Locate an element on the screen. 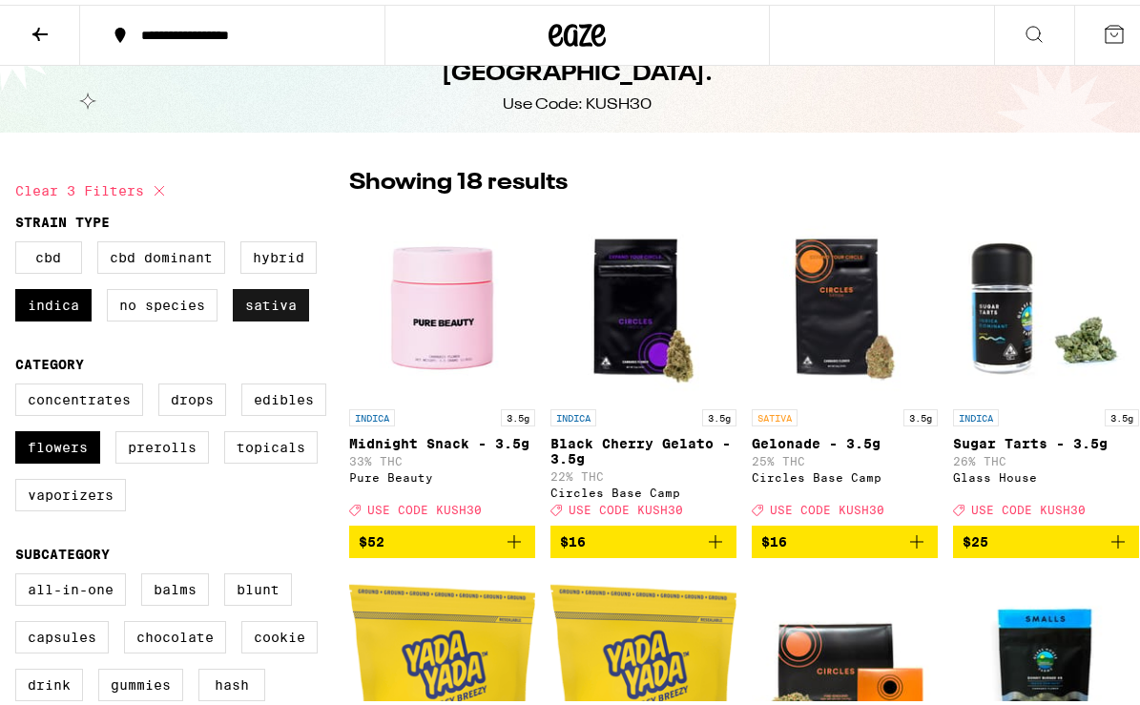 Image resolution: width=1140 pixels, height=705 pixels. label: Topicals is located at coordinates (271, 443).